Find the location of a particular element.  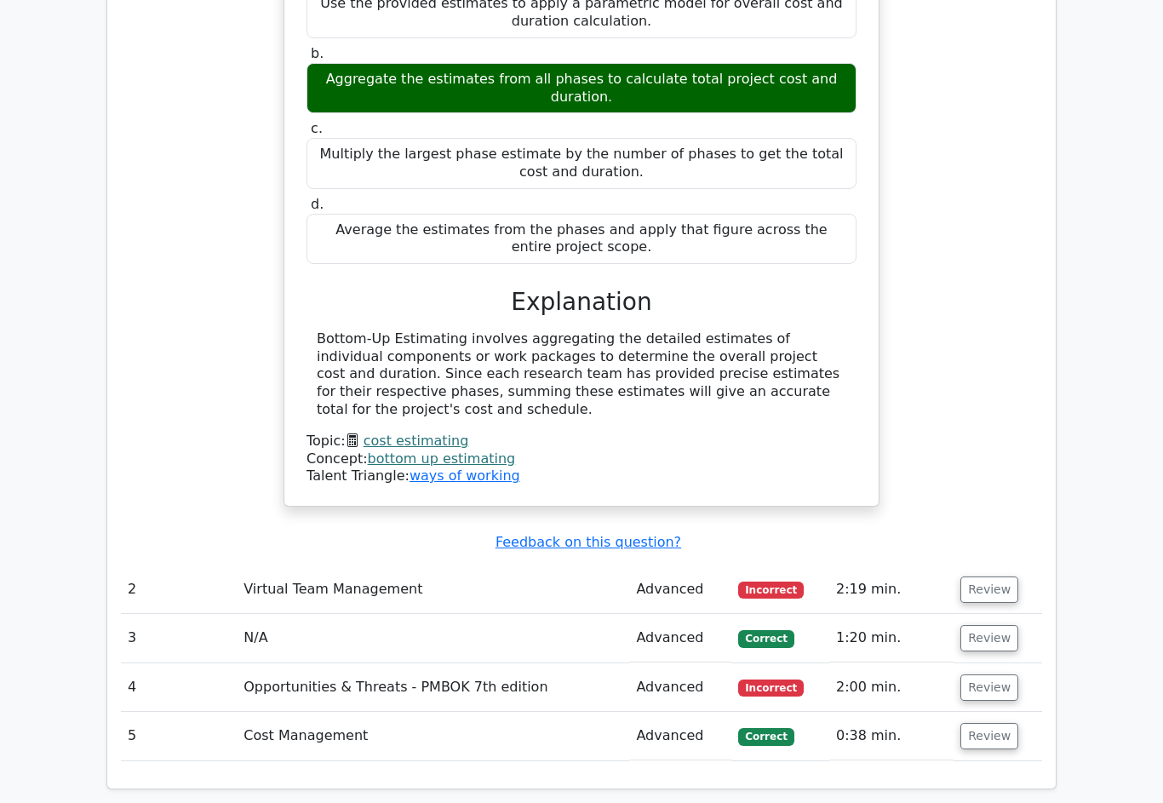

td: 2:00 min. is located at coordinates (891, 687).